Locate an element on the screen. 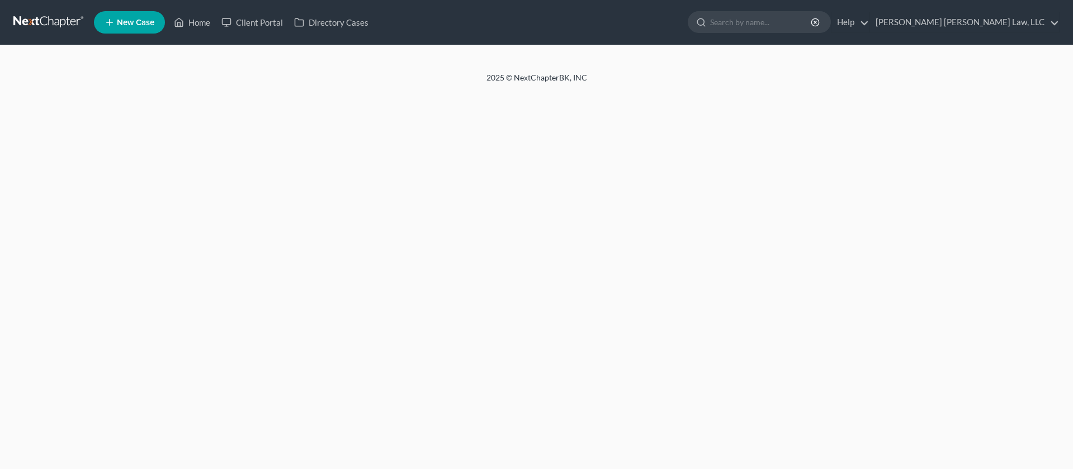 This screenshot has width=1073, height=469. a: Client Portal is located at coordinates (252, 22).